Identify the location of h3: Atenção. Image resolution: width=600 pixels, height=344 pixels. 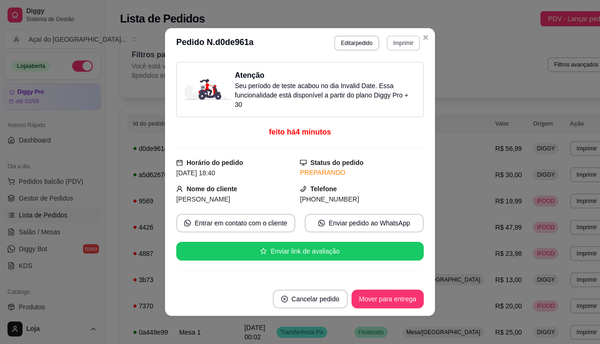
(325, 76).